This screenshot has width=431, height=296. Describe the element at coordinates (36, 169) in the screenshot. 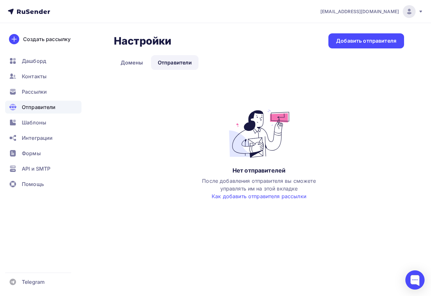

I see `span: API и SMTP` at that location.